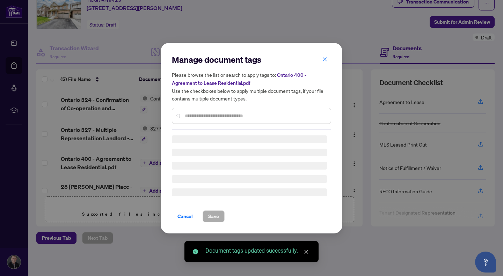  I want to click on button: Save, so click(214, 217).